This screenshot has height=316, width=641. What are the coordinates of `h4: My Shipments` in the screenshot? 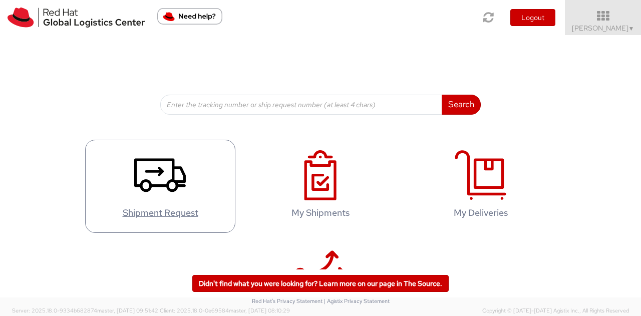 It's located at (321, 213).